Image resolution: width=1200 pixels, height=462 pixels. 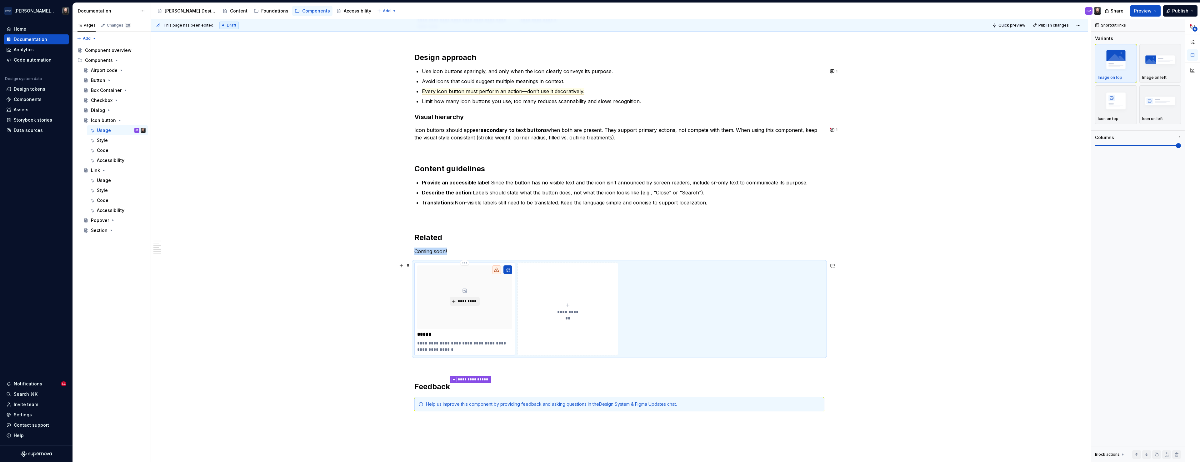 I want to click on div: Section, so click(x=99, y=230).